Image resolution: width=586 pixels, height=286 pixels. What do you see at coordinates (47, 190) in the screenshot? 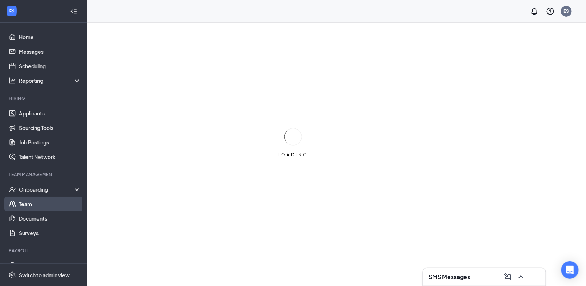
I see `div: Onboarding` at bounding box center [47, 190].